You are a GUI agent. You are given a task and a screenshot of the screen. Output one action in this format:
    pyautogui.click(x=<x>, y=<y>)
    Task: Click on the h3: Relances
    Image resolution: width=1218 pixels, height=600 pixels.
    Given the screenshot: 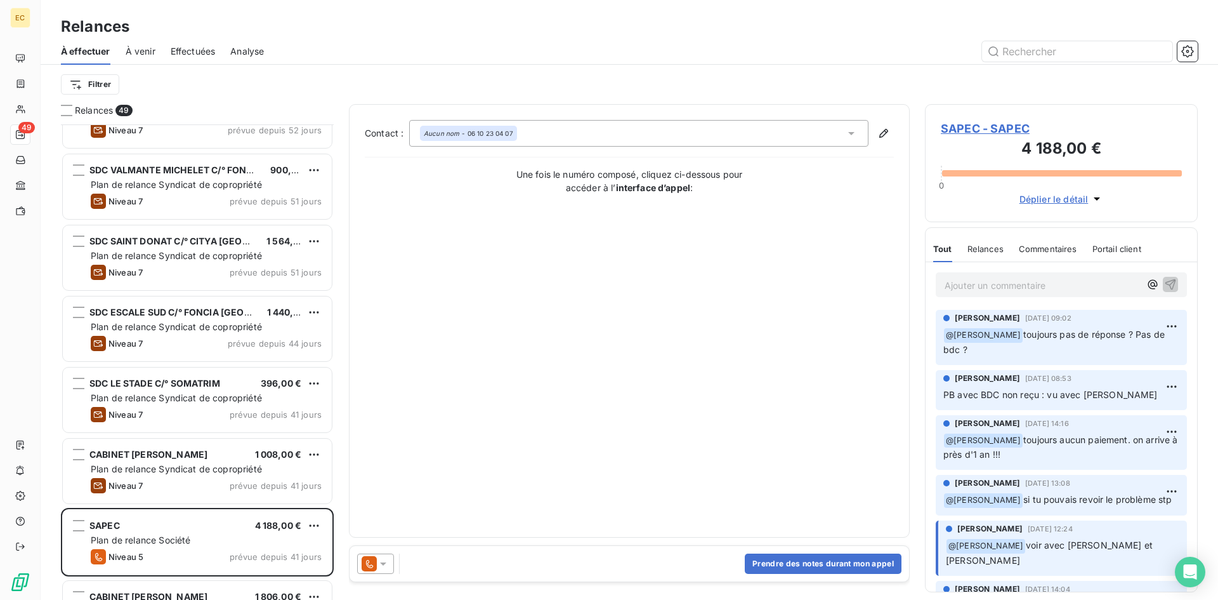 What is the action you would take?
    pyautogui.click(x=95, y=27)
    